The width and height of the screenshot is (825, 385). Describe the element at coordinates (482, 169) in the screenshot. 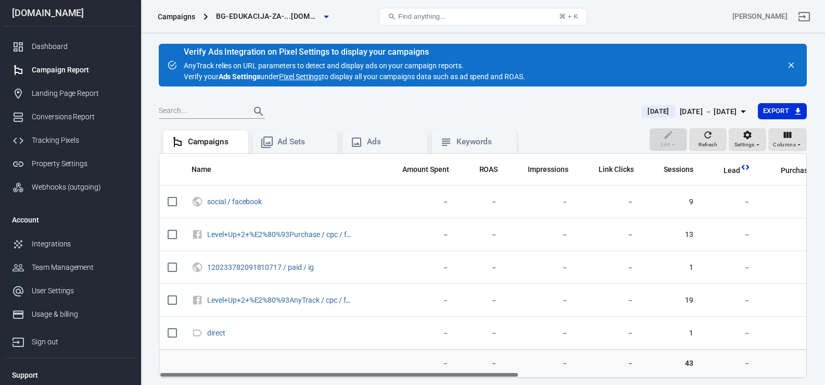

I see `span: The total return on ad spend` at that location.